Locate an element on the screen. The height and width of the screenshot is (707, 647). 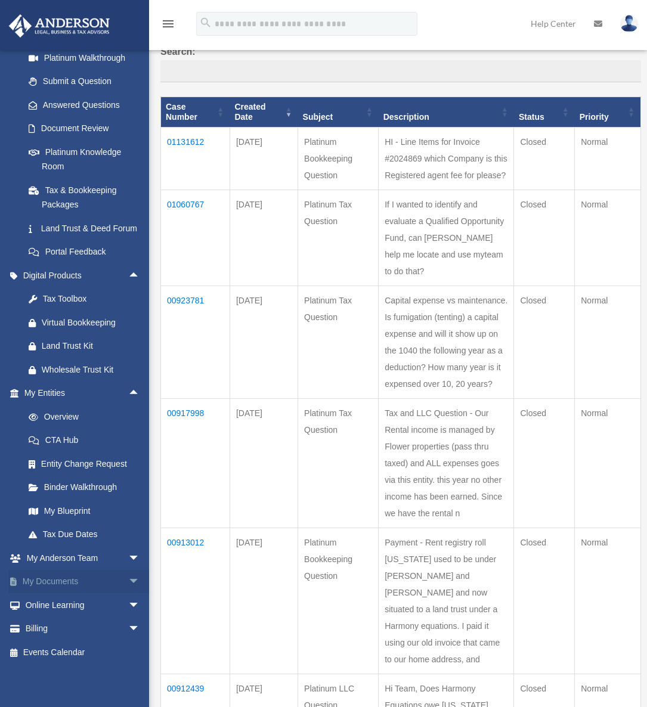
a: Land Trust & Deed Forum is located at coordinates (84, 228).